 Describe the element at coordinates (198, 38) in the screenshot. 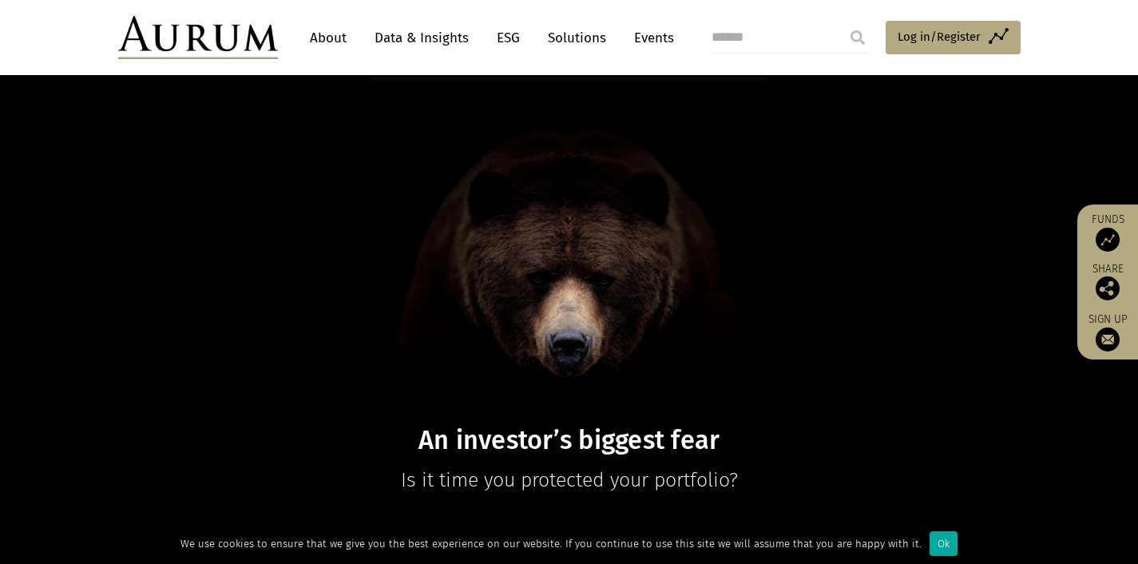

I see `img: Aurum` at that location.